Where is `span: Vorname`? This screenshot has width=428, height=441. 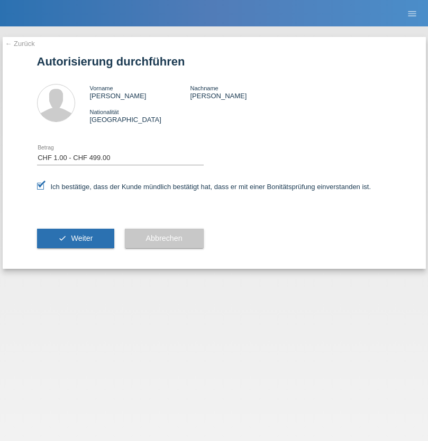
span: Vorname is located at coordinates (101, 88).